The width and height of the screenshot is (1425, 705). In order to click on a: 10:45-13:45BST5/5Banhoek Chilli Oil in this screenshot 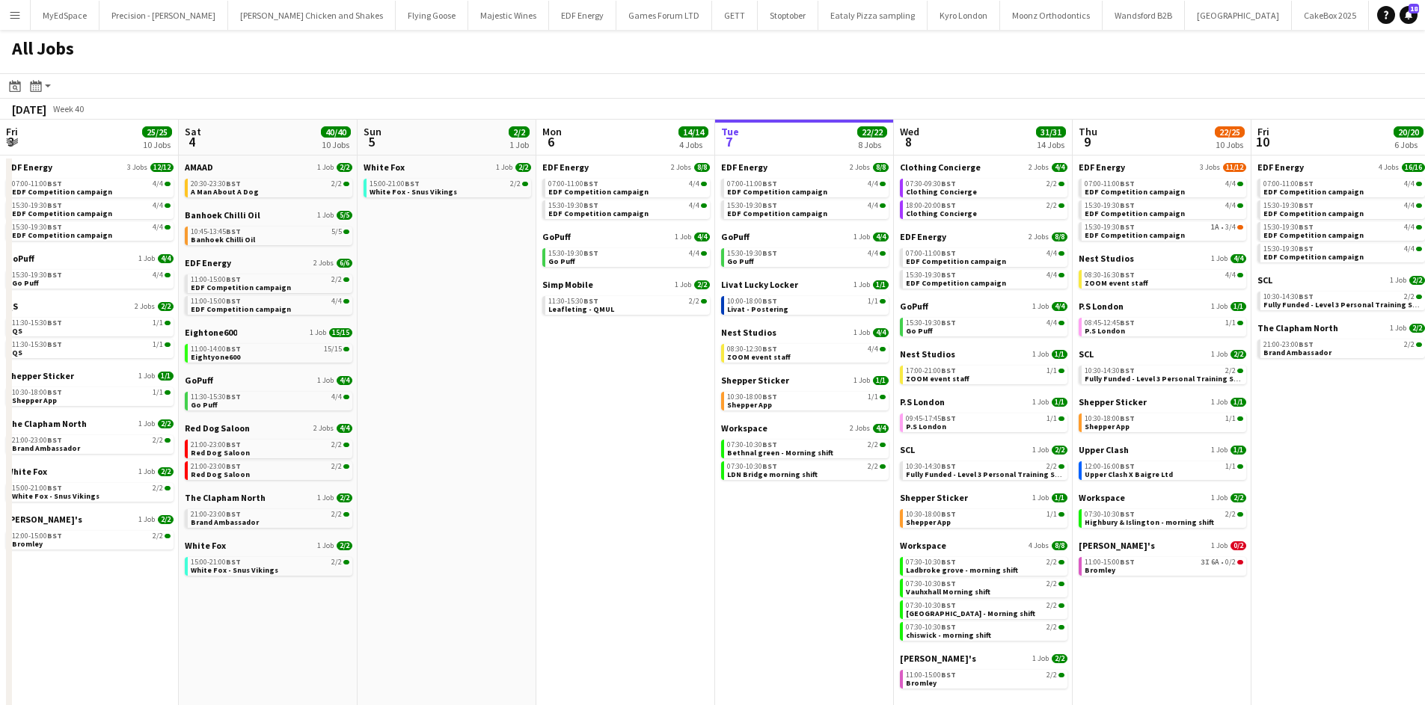, I will do `click(270, 235)`.